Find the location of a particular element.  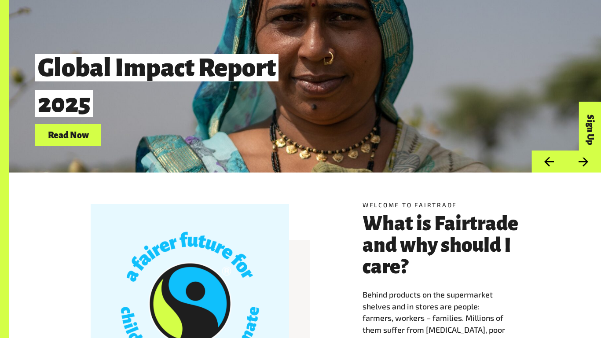

button: Previous is located at coordinates (549, 162).